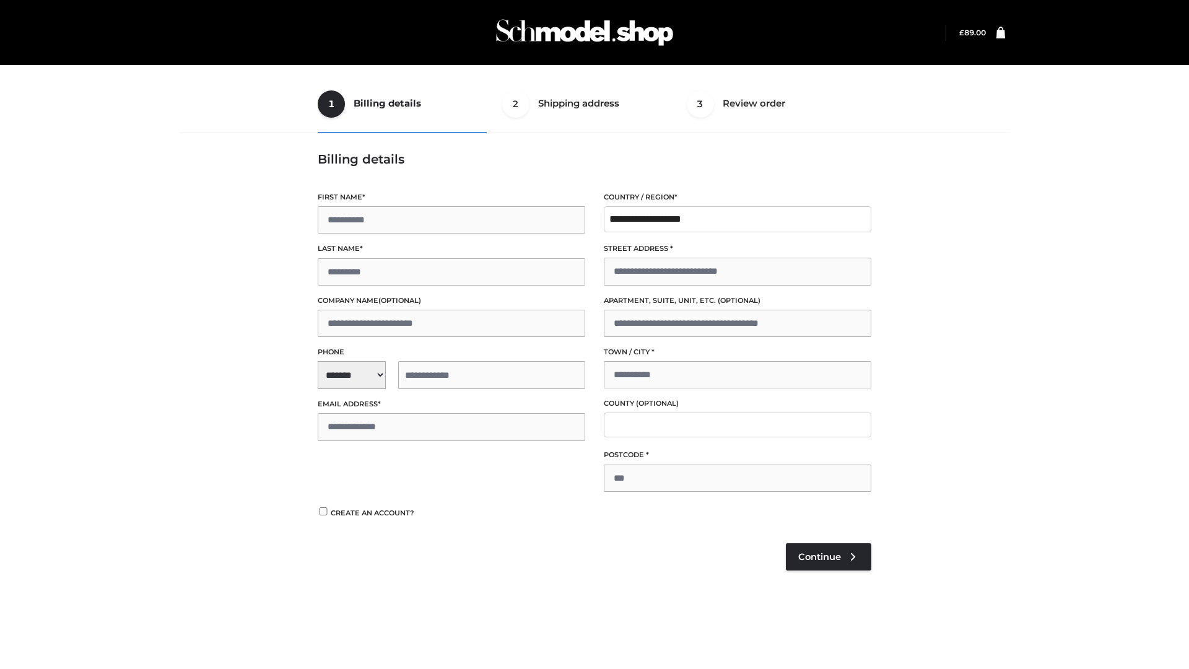  I want to click on img: Schmodel Admin 964, so click(585, 32).